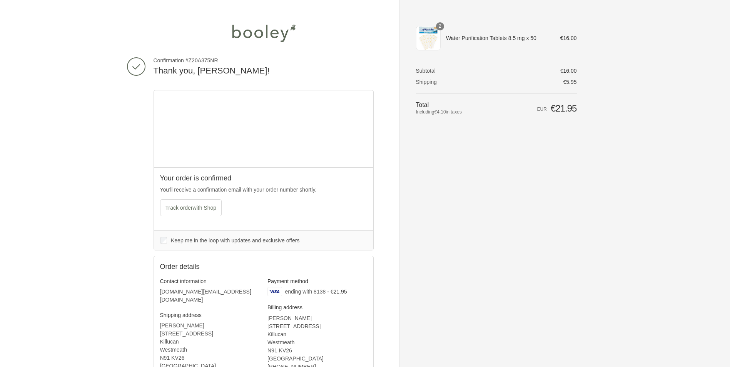 The height and width of the screenshot is (367, 730). I want to click on h2: Order details, so click(212, 267).